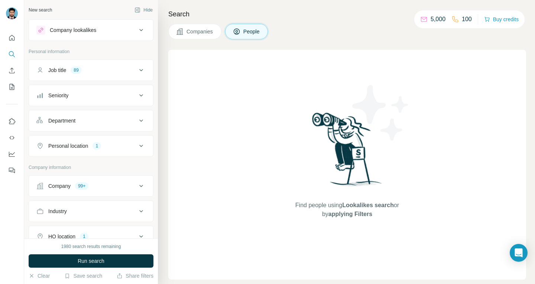  Describe the element at coordinates (347, 14) in the screenshot. I see `h4: Search` at that location.